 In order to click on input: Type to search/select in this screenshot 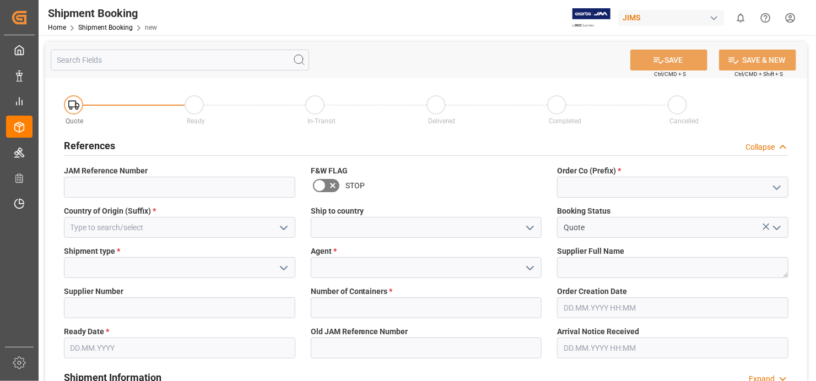, I will do `click(180, 228)`.